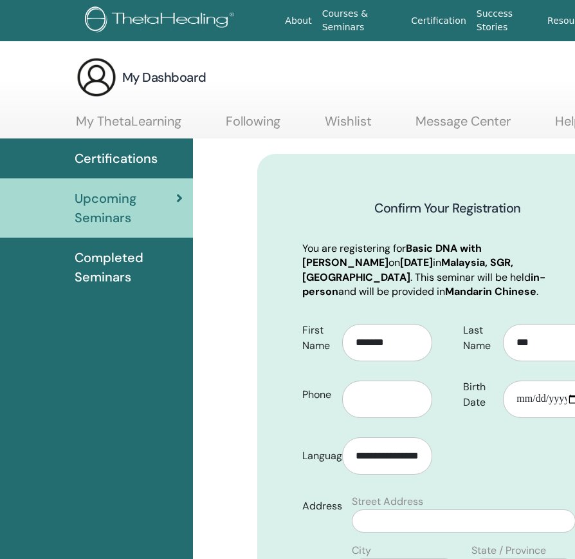 This screenshot has width=575, height=559. I want to click on label: State / Province, so click(509, 550).